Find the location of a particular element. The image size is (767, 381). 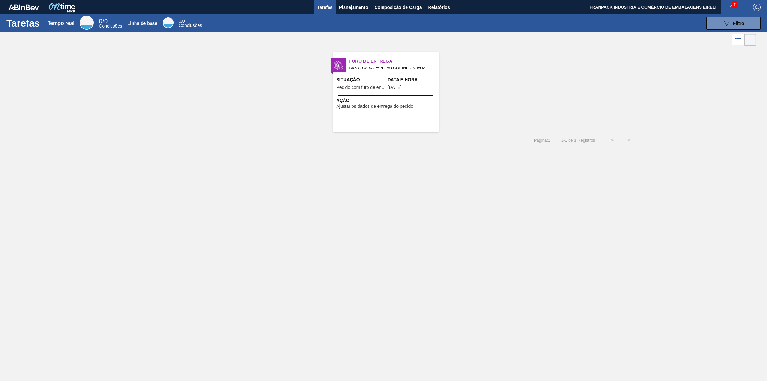

font: Filtro is located at coordinates (738, 23).